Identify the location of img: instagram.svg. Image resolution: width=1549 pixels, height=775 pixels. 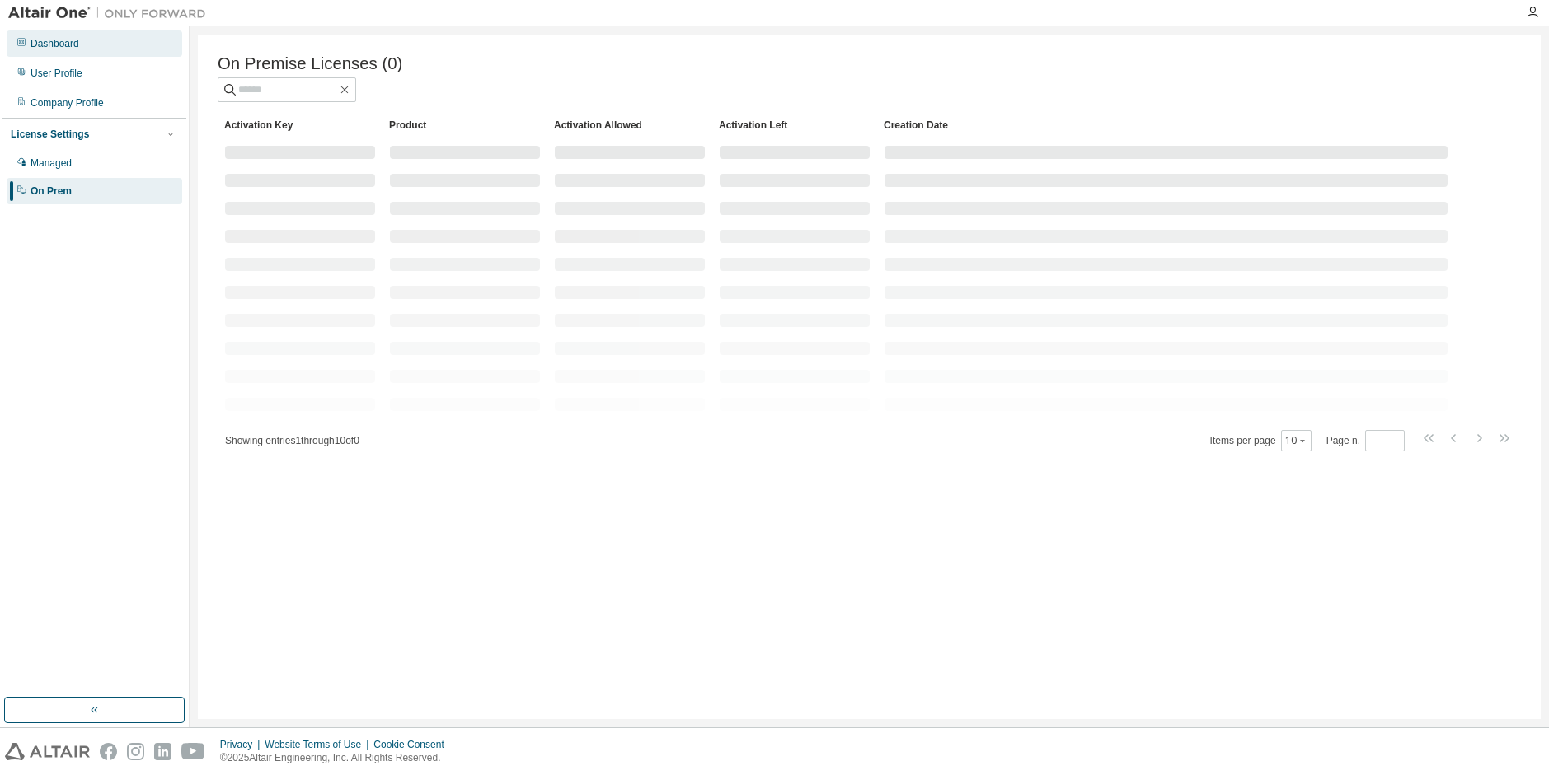
(135, 752).